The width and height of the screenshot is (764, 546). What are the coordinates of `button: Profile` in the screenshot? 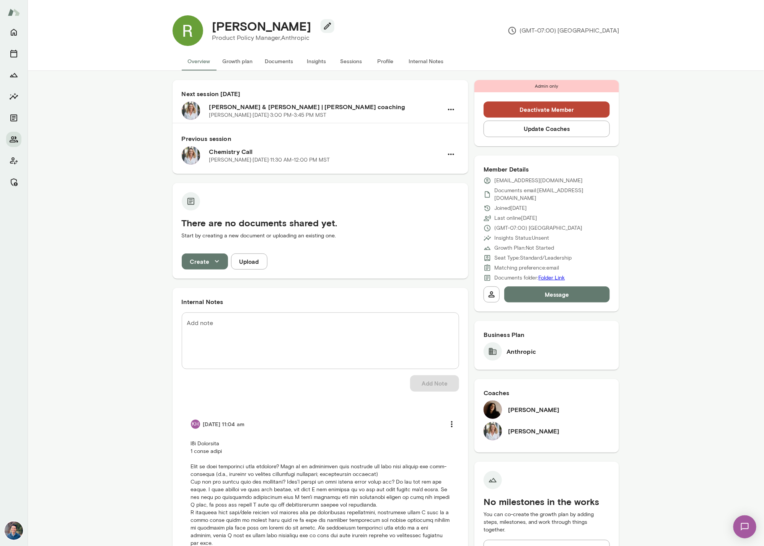 It's located at (386, 61).